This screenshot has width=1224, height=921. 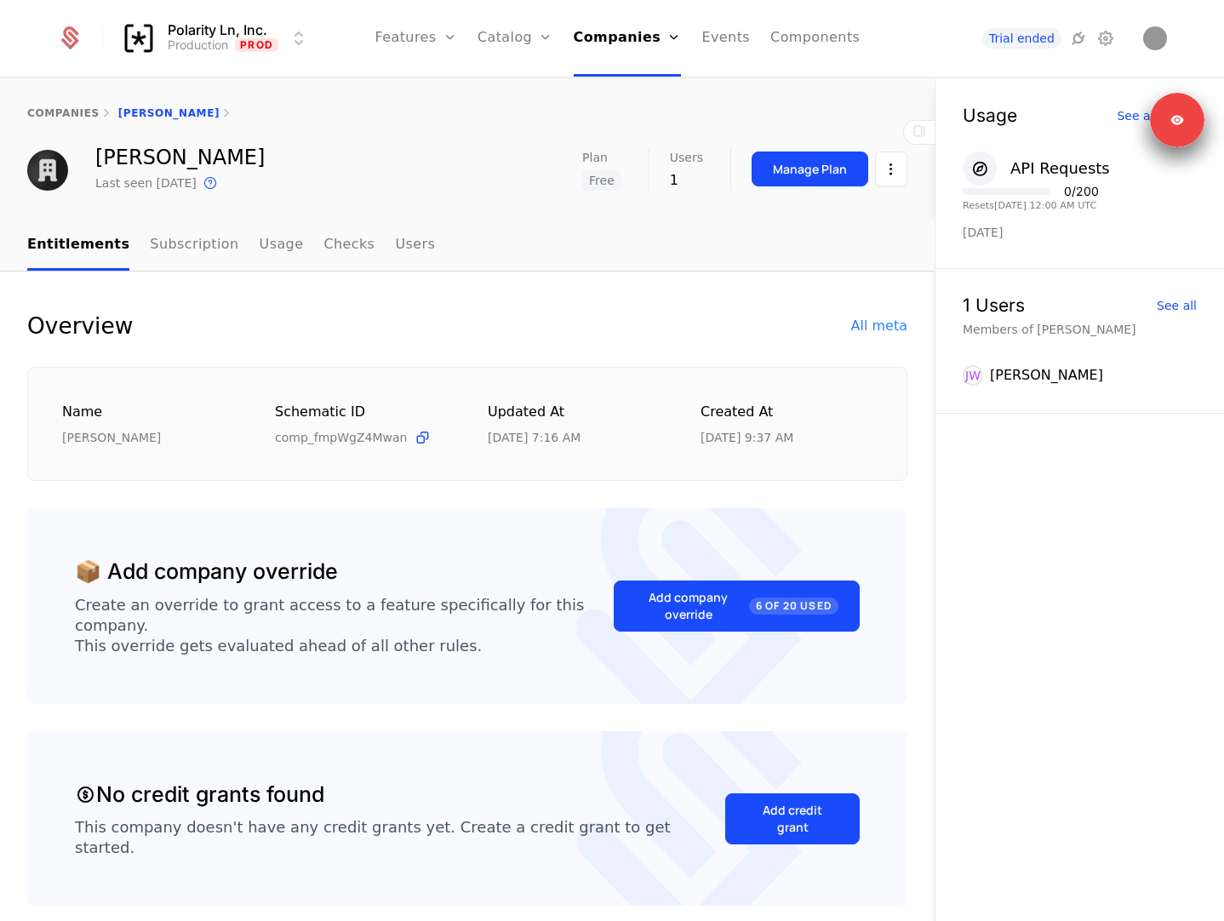 What do you see at coordinates (216, 38) in the screenshot?
I see `button: Select environment` at bounding box center [216, 38].